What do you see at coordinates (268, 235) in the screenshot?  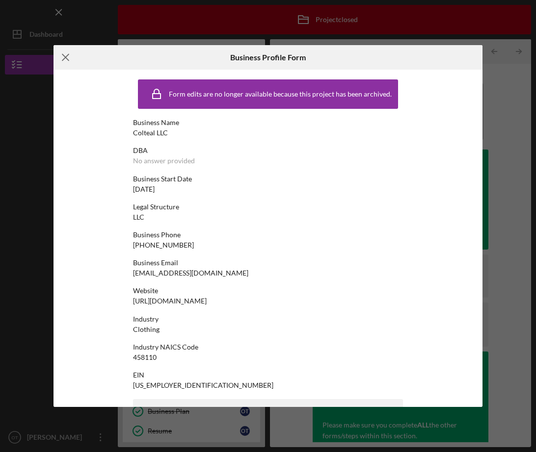 I see `div: Business Phone` at bounding box center [268, 235].